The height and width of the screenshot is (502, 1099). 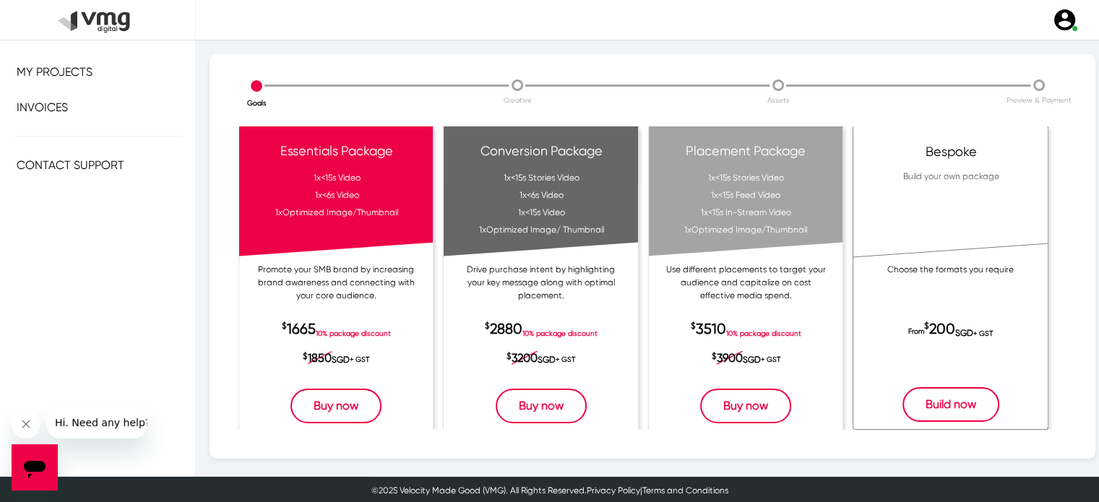 I want to click on p: Creative, so click(x=518, y=100).